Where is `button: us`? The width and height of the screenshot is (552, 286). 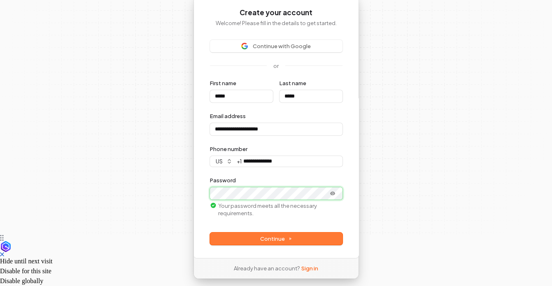 button: us is located at coordinates (223, 161).